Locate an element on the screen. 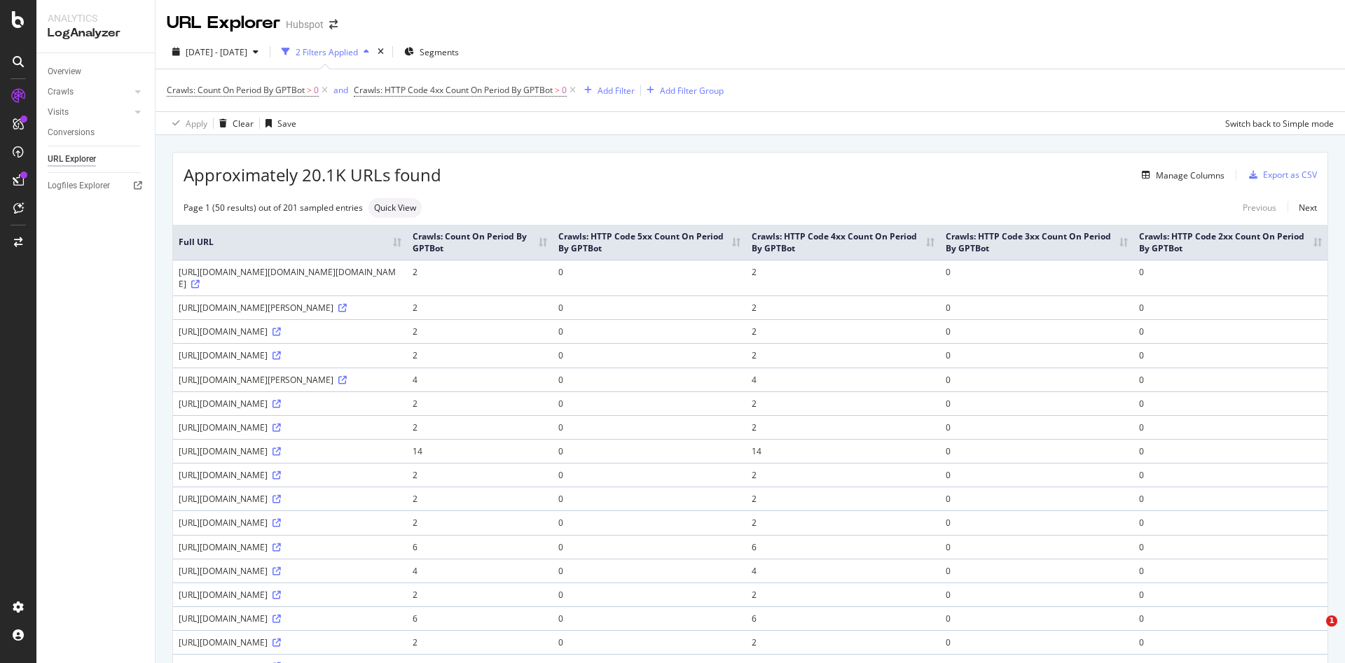 Image resolution: width=1345 pixels, height=663 pixels. span: 1 is located at coordinates (1331, 621).